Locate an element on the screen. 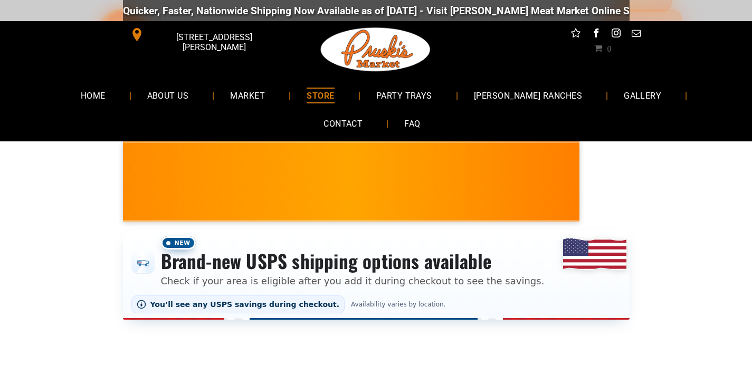  a: facebook is located at coordinates (596, 34).